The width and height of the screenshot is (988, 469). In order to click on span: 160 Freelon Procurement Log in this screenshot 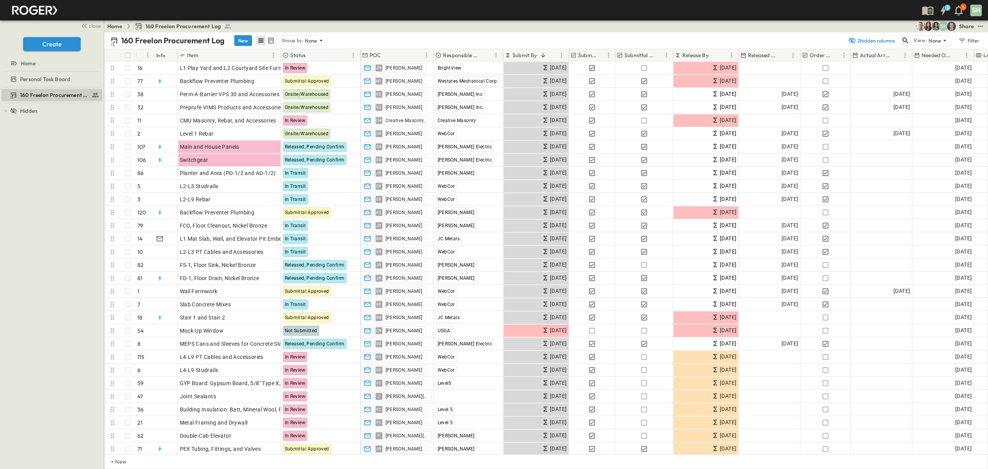, I will do `click(183, 26)`.